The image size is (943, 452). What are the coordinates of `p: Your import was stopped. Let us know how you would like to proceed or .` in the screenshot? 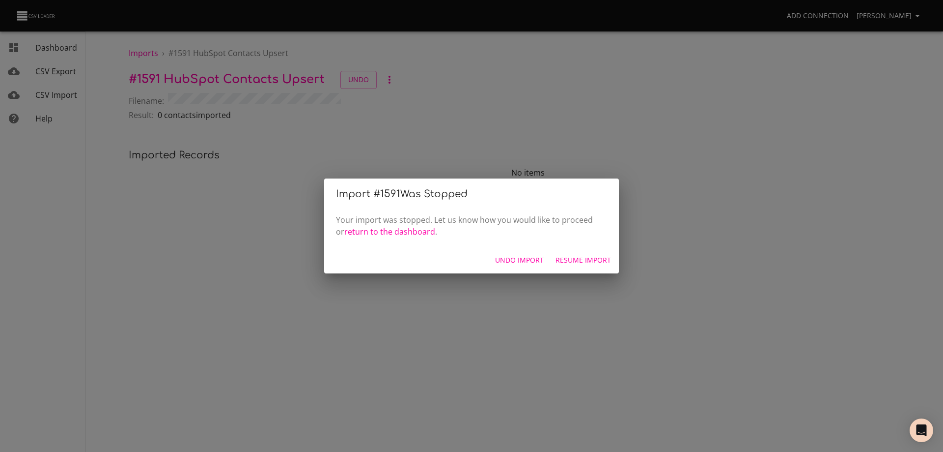 It's located at (472, 226).